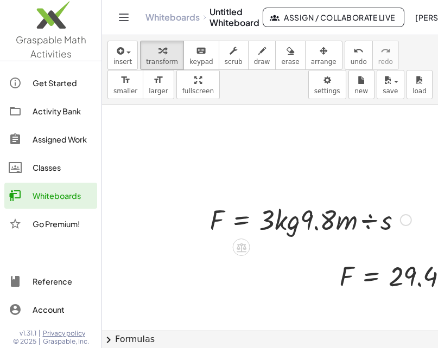 The height and width of the screenshot is (348, 438). Describe the element at coordinates (50, 168) in the screenshot. I see `a: Classes` at that location.